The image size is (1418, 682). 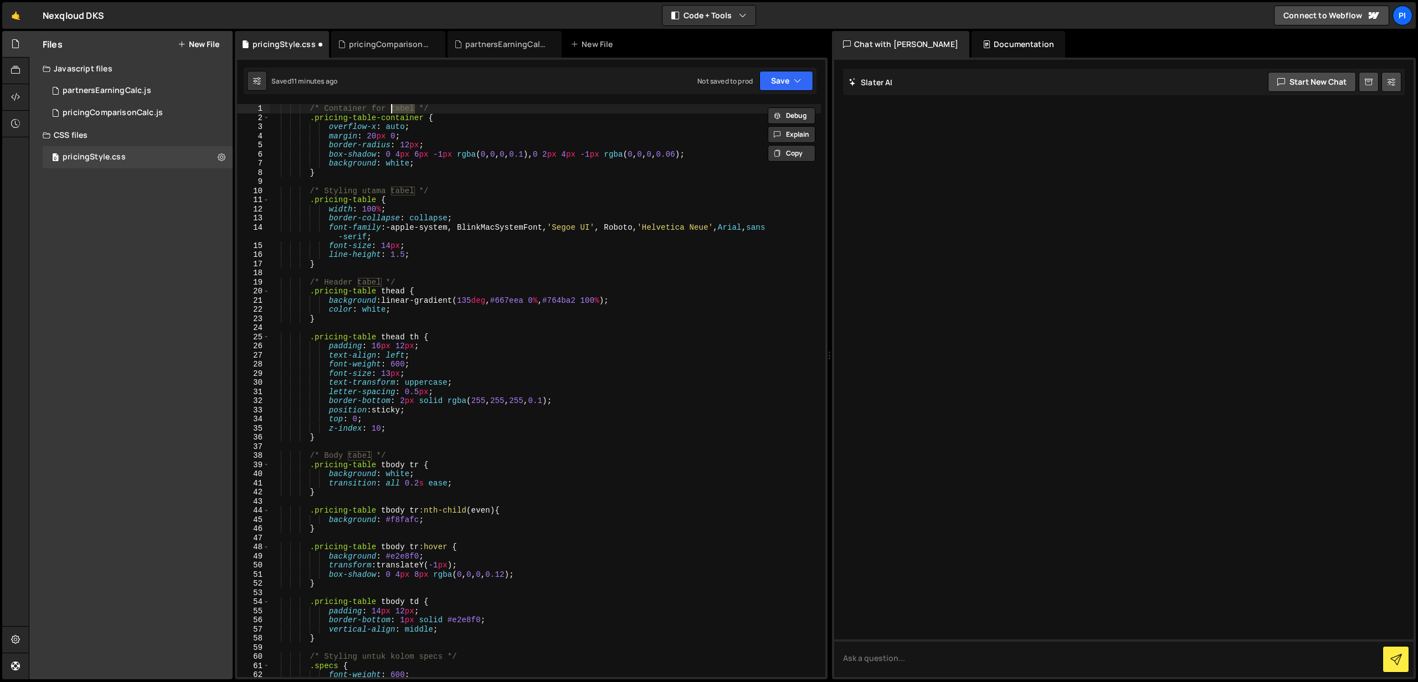 What do you see at coordinates (304, 81) in the screenshot?
I see `div: Saved` at bounding box center [304, 81].